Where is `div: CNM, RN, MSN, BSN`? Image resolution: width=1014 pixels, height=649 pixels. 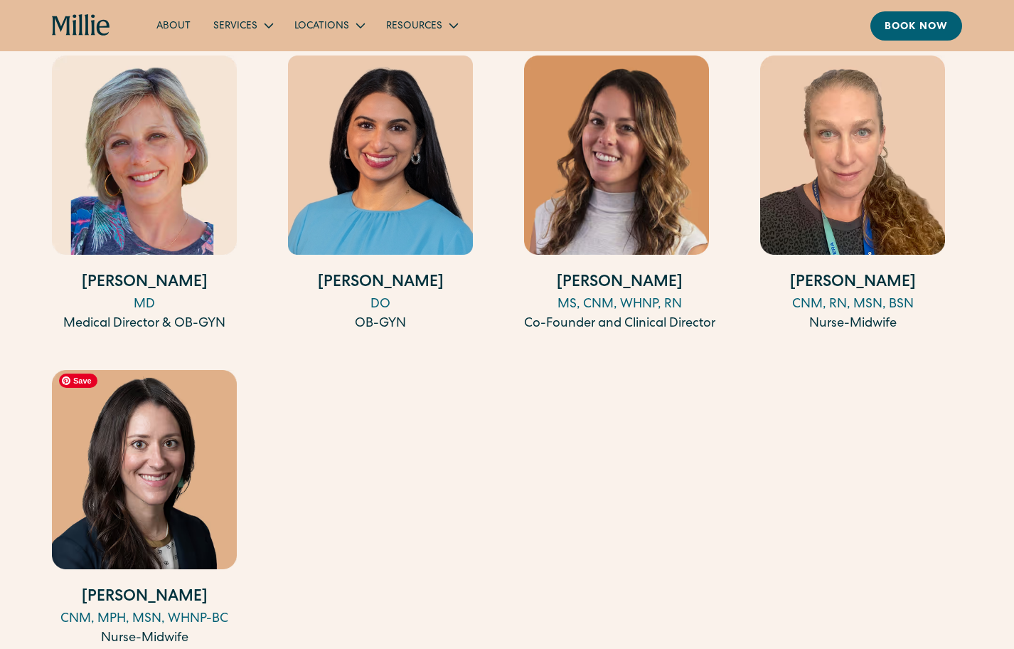 div: CNM, RN, MSN, BSN is located at coordinates (853, 304).